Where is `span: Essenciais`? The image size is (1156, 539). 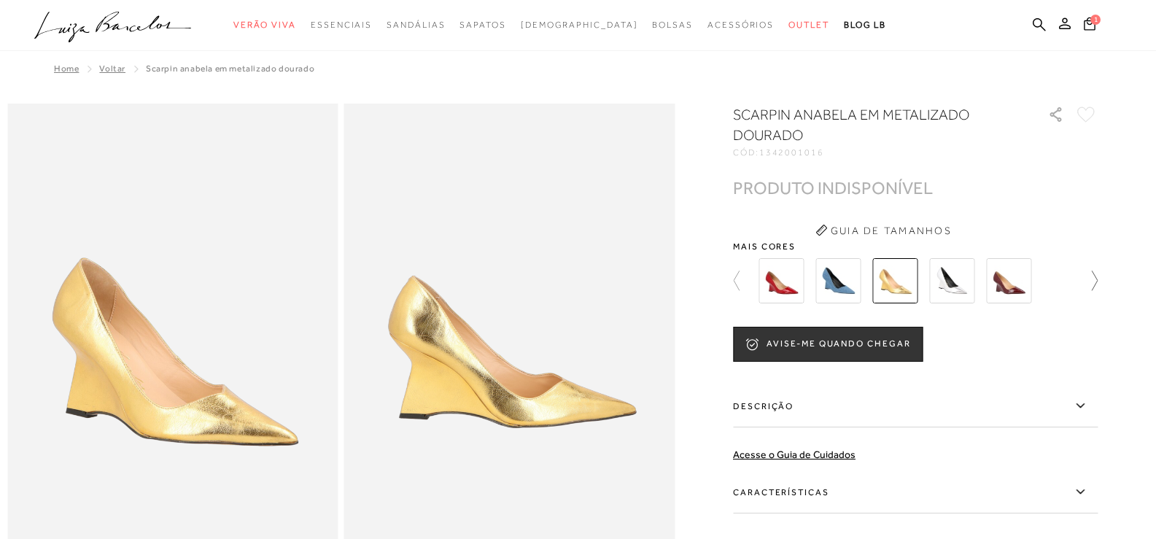
span: Essenciais is located at coordinates (341, 25).